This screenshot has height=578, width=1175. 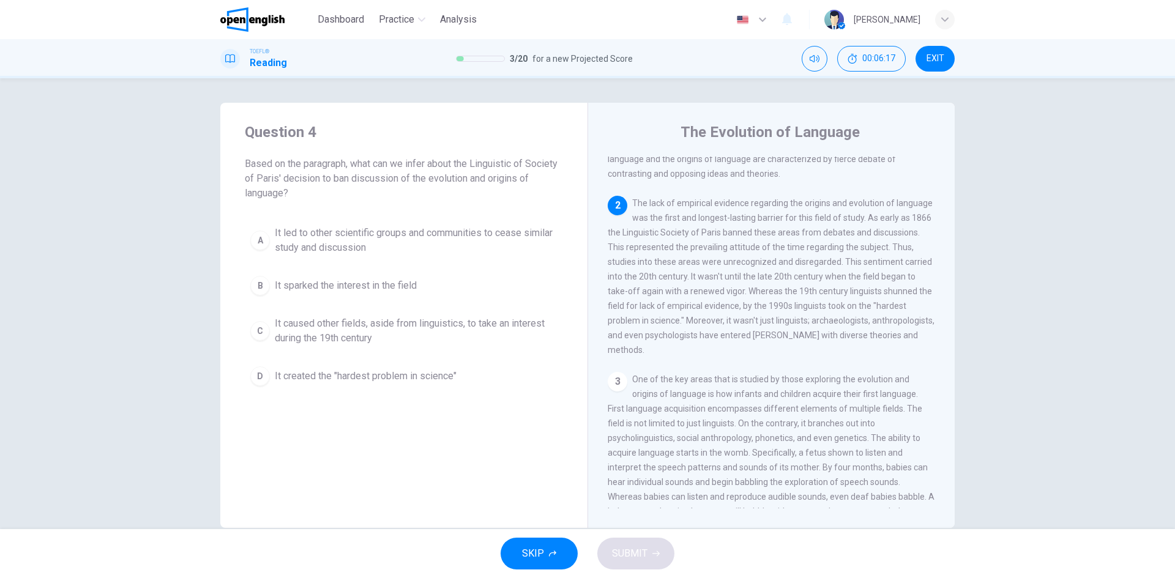 What do you see at coordinates (583, 59) in the screenshot?
I see `span: for a new Projected Score` at bounding box center [583, 59].